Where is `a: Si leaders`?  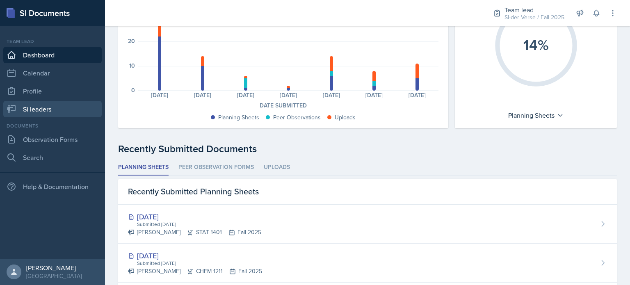
a: Si leaders is located at coordinates (53, 109).